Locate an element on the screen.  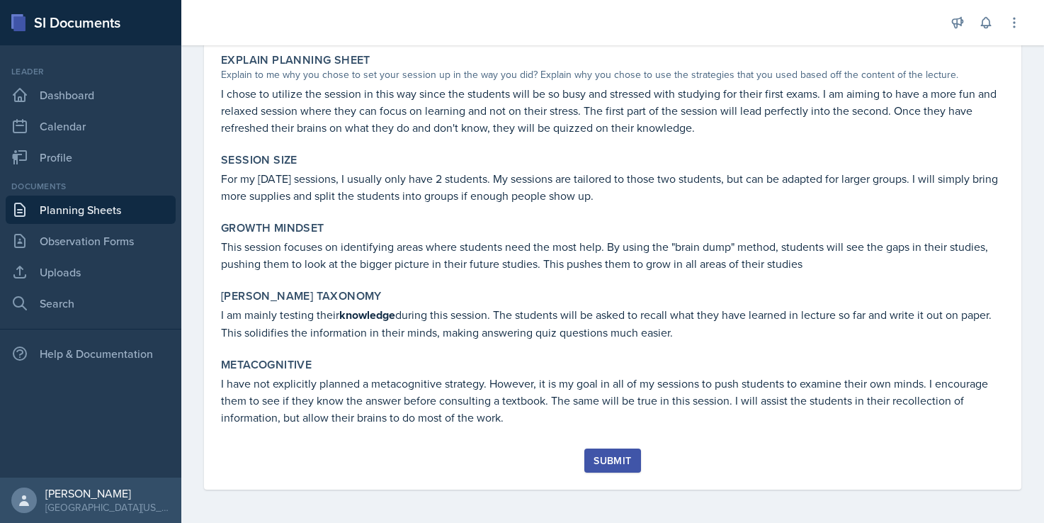
a: Planning Sheets is located at coordinates (91, 210).